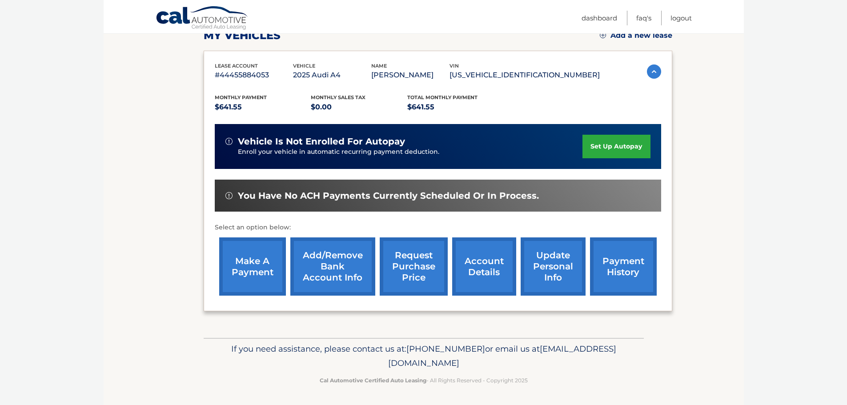  Describe the element at coordinates (242, 36) in the screenshot. I see `h2: my vehicles` at that location.